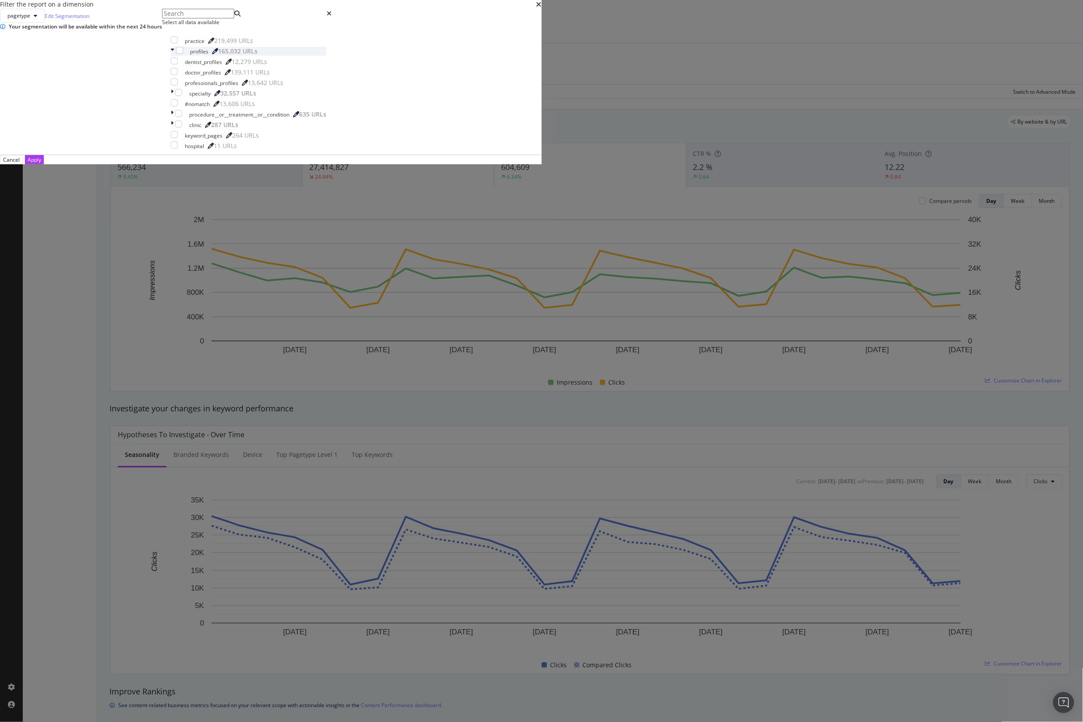 This screenshot has height=722, width=1083. I want to click on input: Search, so click(198, 14).